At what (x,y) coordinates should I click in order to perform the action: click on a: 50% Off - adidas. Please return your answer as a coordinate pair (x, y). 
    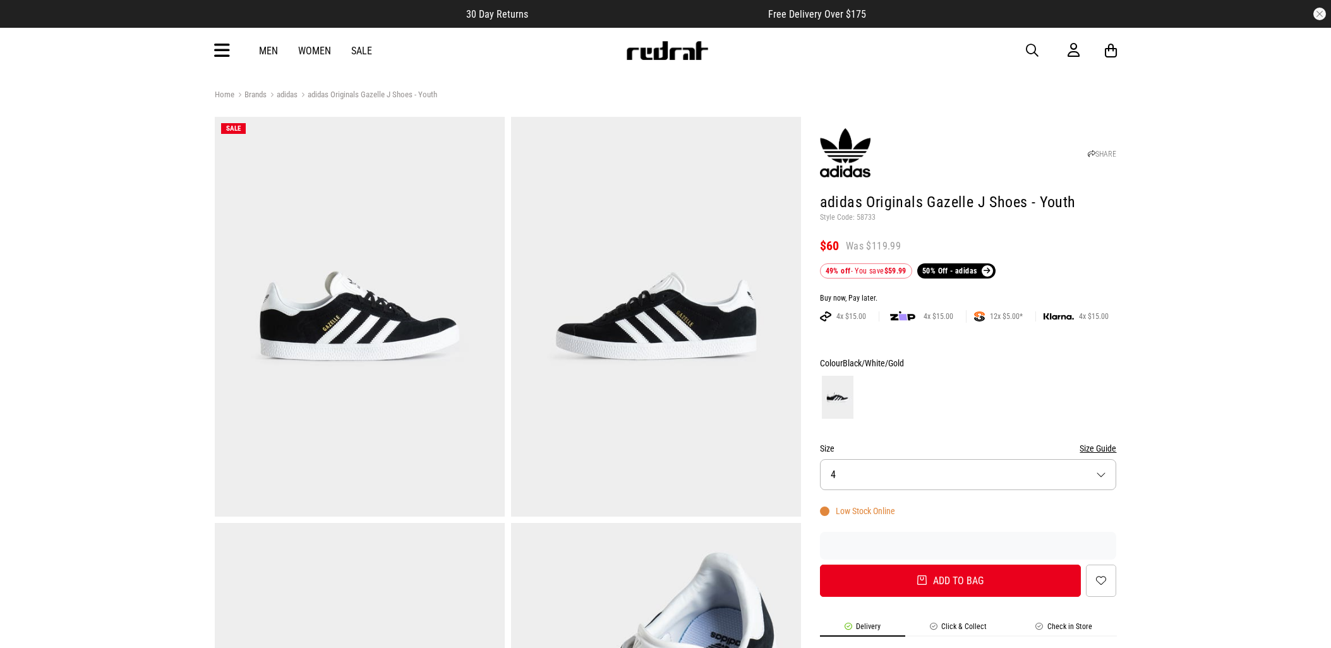
    Looking at the image, I should click on (957, 271).